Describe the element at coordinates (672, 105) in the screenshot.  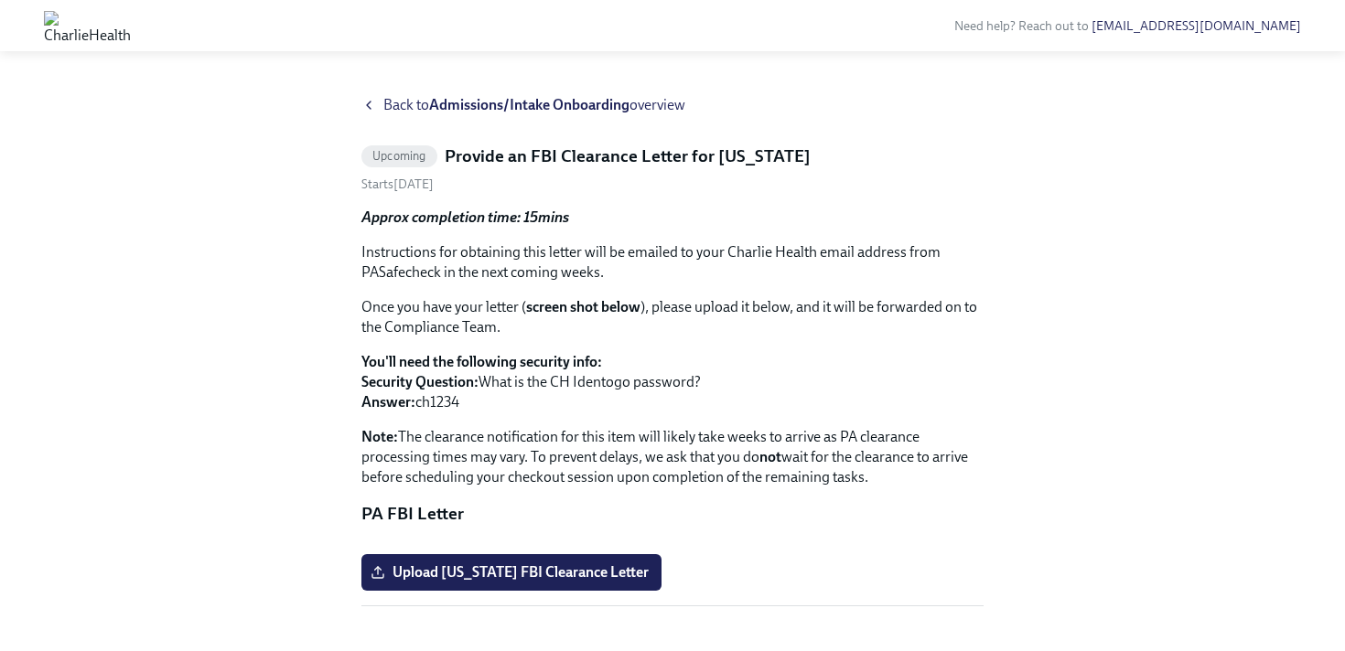
I see `a: Back toAdmissions/Intake Onboardingoverview` at that location.